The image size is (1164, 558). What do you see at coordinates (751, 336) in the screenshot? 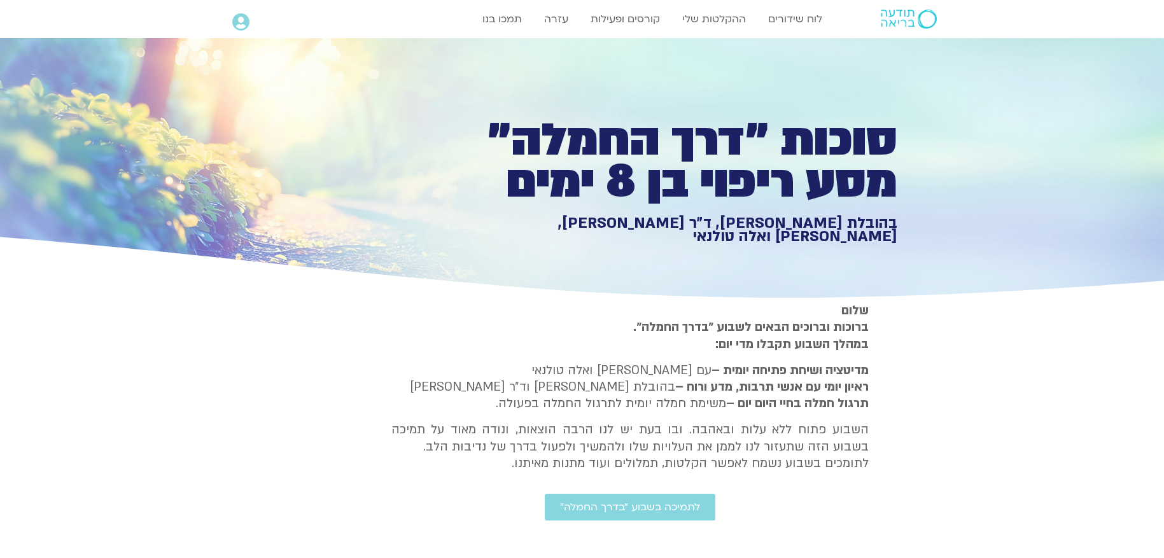
I see `strong: ברוכות וברוכים הבאים לשבוע ״בדרך החמלה״. במהלך השבוע תקבלו מדי יום:` at bounding box center [751, 336].